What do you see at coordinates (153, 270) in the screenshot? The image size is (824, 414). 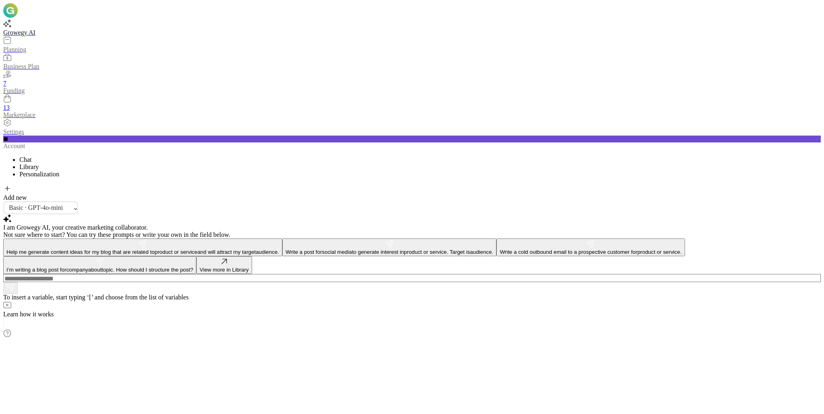 I see `span: . How should I structure the post?` at bounding box center [153, 270].